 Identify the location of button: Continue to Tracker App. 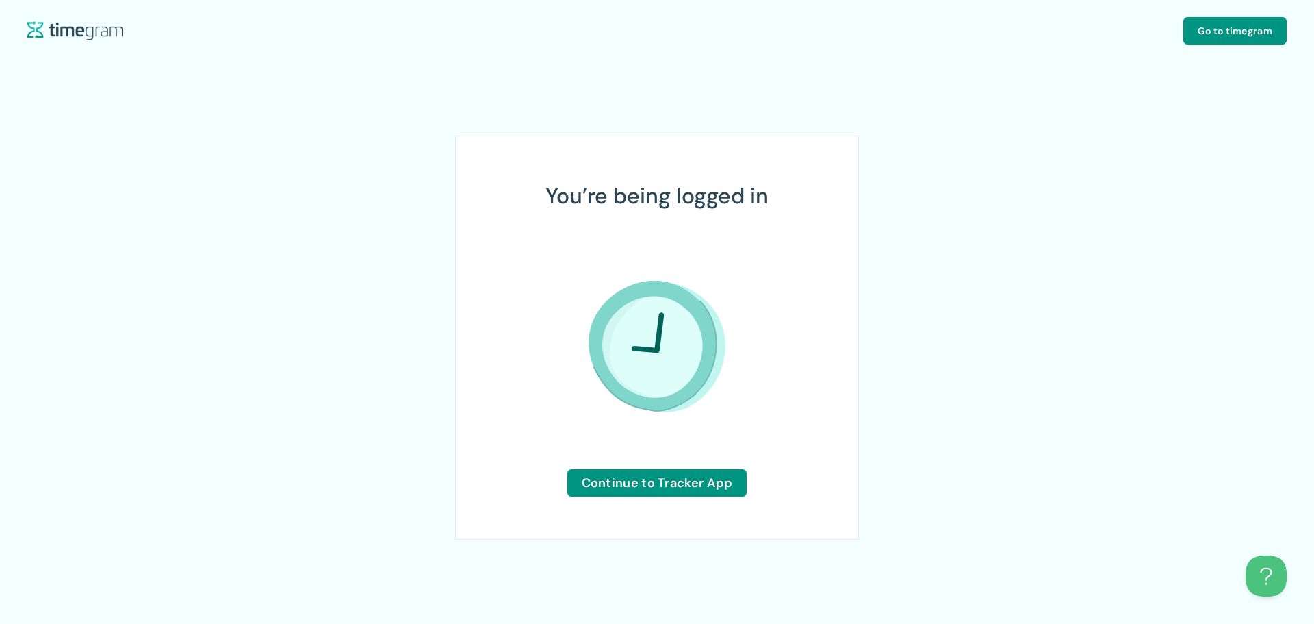
(657, 483).